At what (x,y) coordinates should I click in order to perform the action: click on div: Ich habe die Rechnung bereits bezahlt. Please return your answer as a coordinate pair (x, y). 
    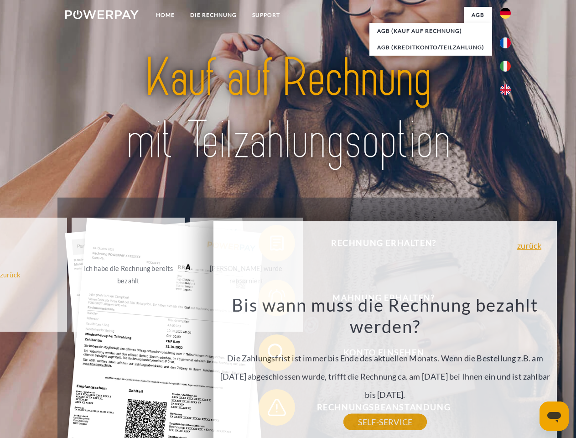
    Looking at the image, I should click on (128, 274).